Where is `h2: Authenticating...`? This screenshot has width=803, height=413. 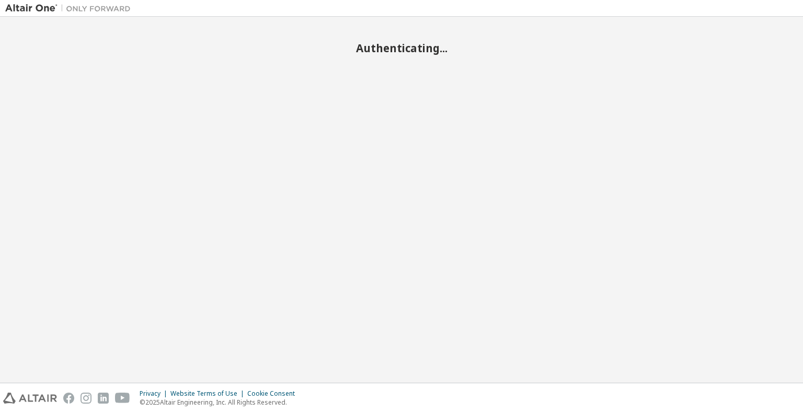 h2: Authenticating... is located at coordinates (401, 48).